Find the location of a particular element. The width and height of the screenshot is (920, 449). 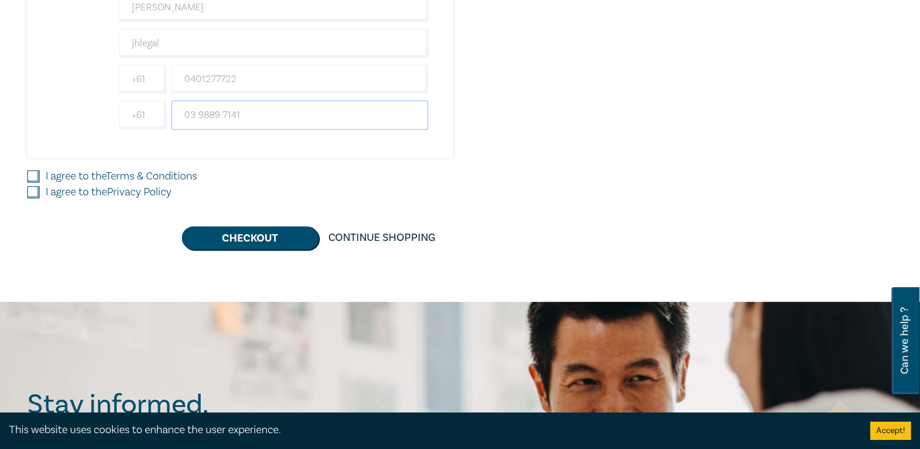

input: Phone is located at coordinates (300, 115).